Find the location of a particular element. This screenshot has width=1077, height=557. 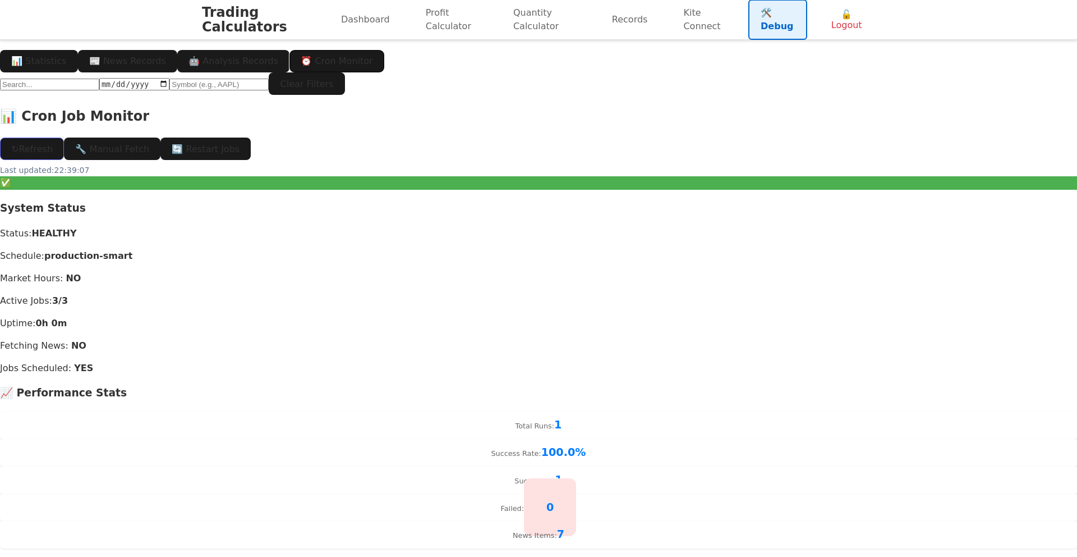

span: Failed: is located at coordinates (512, 508).